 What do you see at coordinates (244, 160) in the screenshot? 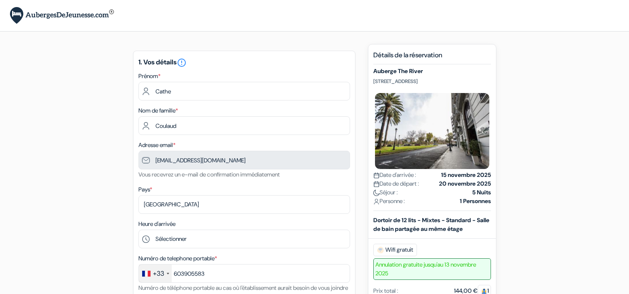
I see `input: Entrer adresse e-mail` at bounding box center [244, 160].